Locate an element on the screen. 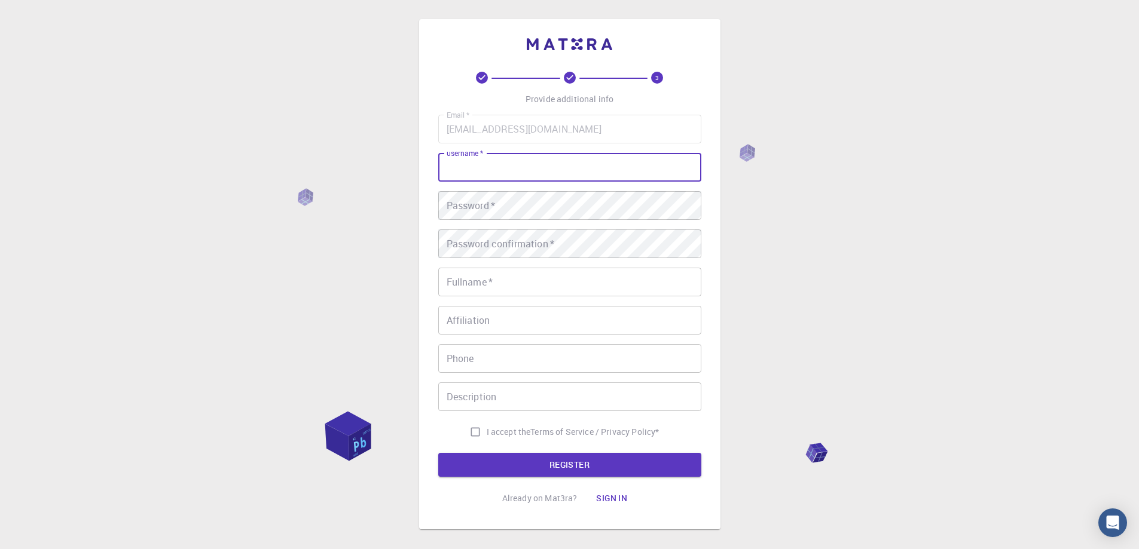  div: Open Intercom Messenger is located at coordinates (1112, 523).